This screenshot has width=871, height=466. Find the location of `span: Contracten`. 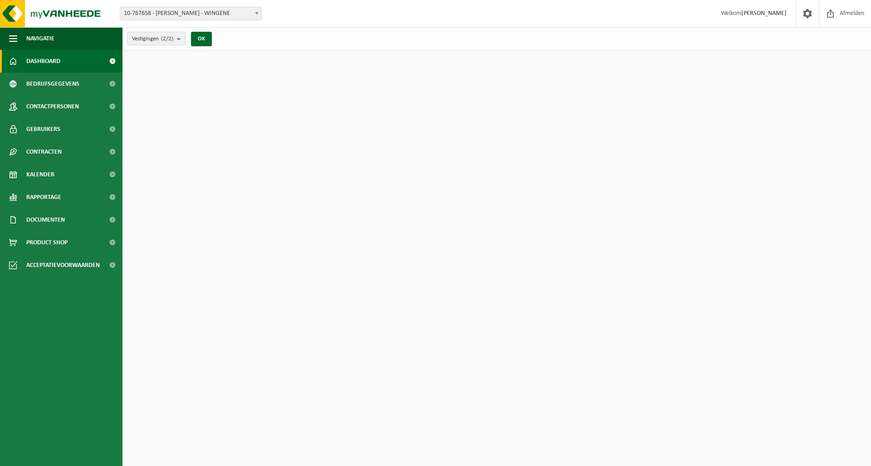

span: Contracten is located at coordinates (44, 152).